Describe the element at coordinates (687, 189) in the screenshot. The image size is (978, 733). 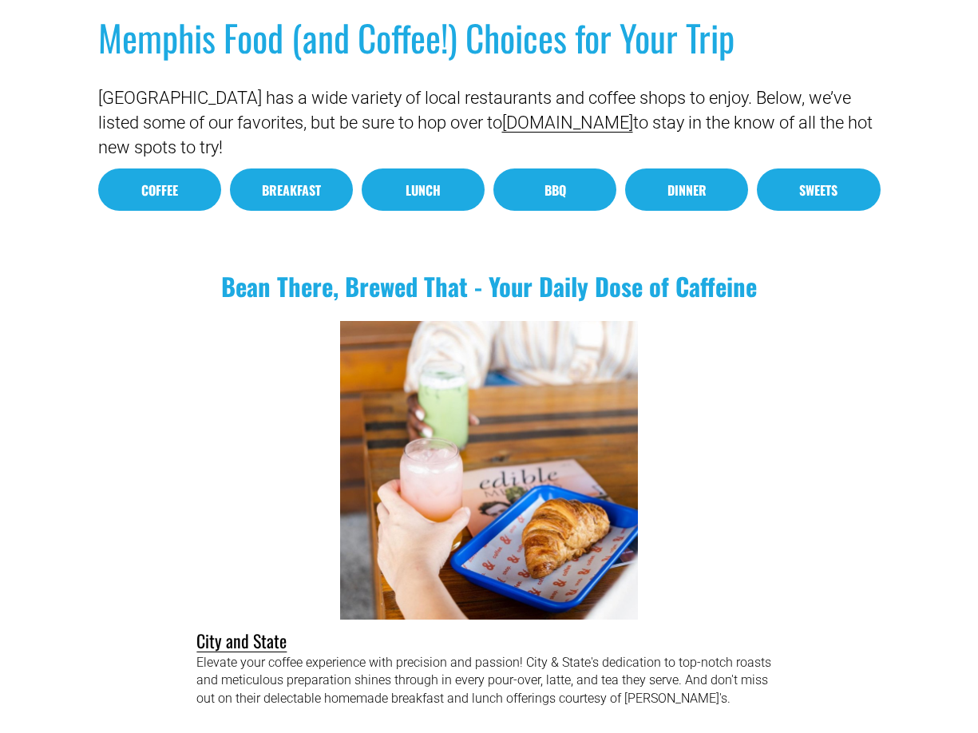
I see `a: Dinner` at that location.